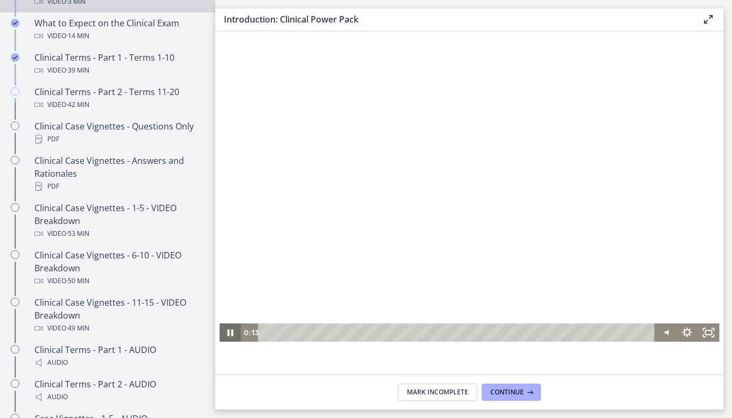 The image size is (732, 418). Describe the element at coordinates (15, 302) in the screenshot. I see `button: Pause` at that location.